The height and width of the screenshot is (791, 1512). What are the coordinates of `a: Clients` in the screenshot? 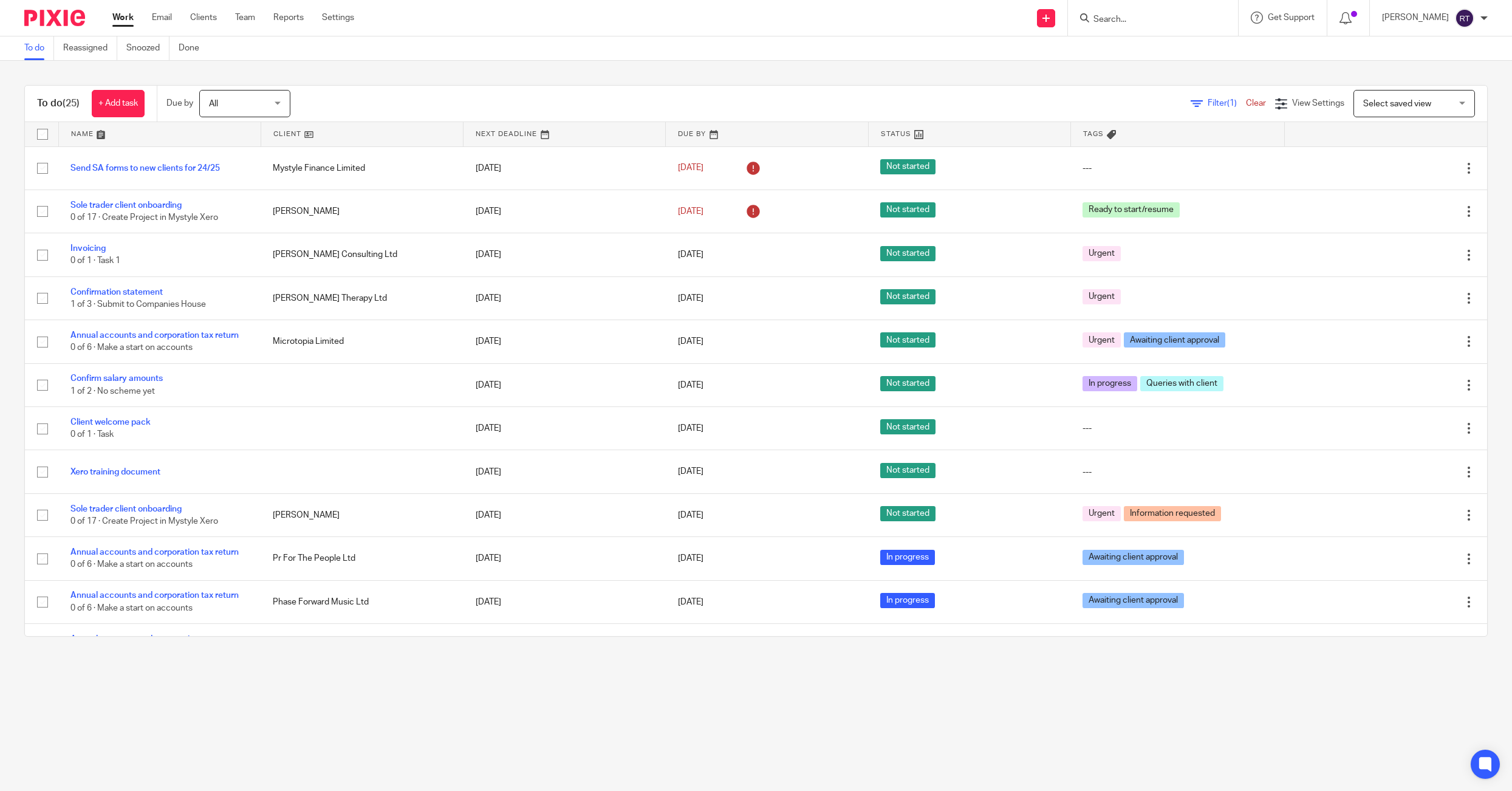 It's located at (203, 18).